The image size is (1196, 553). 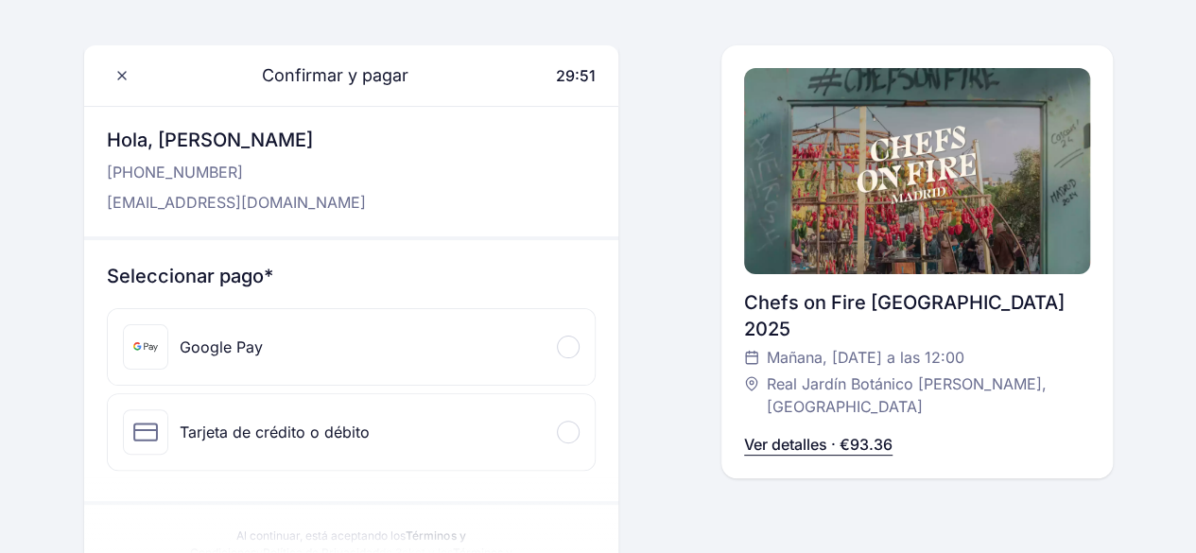 What do you see at coordinates (818, 444) in the screenshot?
I see `p: Ver detalles · €93.36` at bounding box center [818, 444].